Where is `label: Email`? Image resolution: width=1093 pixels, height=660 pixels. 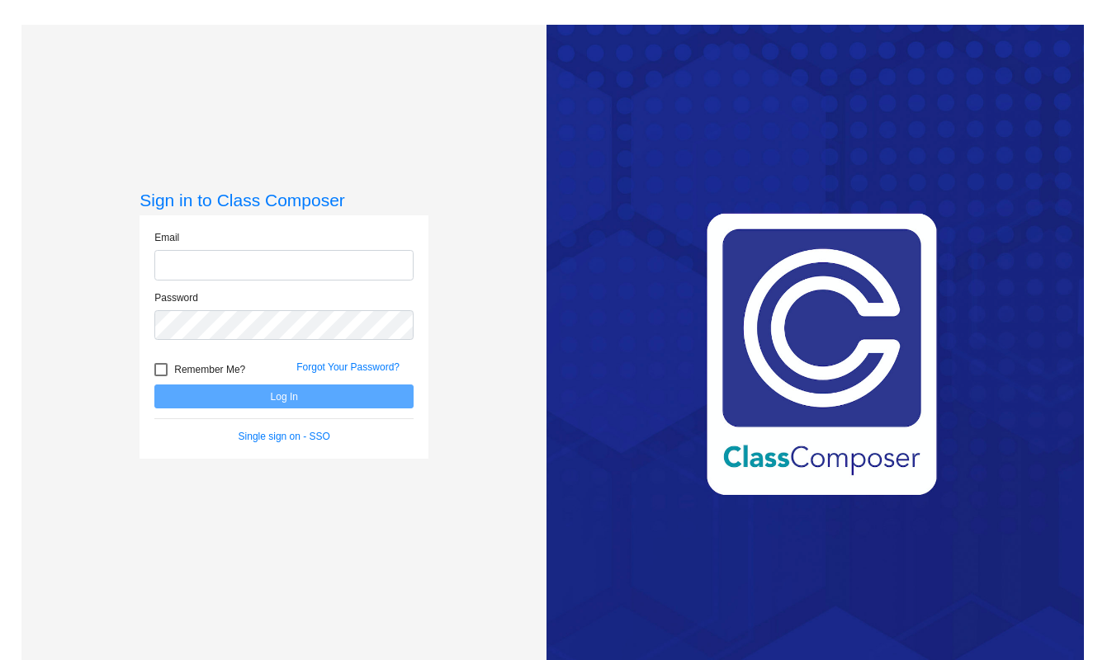
label: Email is located at coordinates (167, 238).